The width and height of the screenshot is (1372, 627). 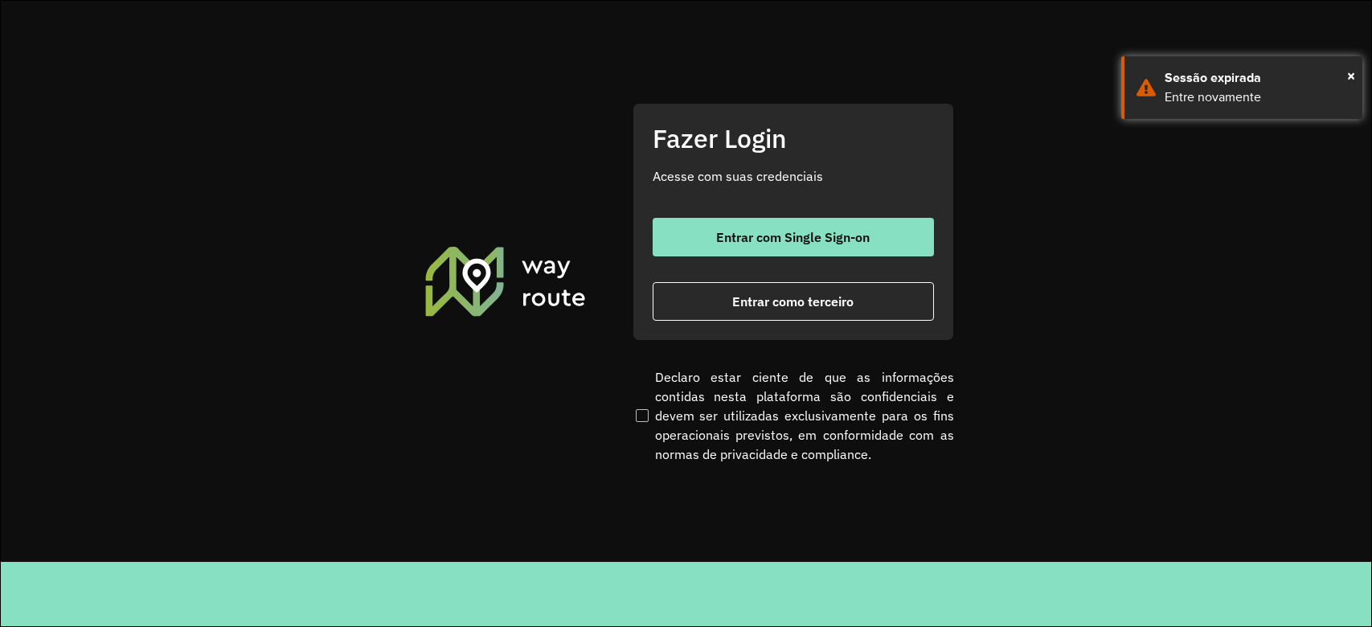 What do you see at coordinates (1257, 78) in the screenshot?
I see `div: Sessão expirada` at bounding box center [1257, 78].